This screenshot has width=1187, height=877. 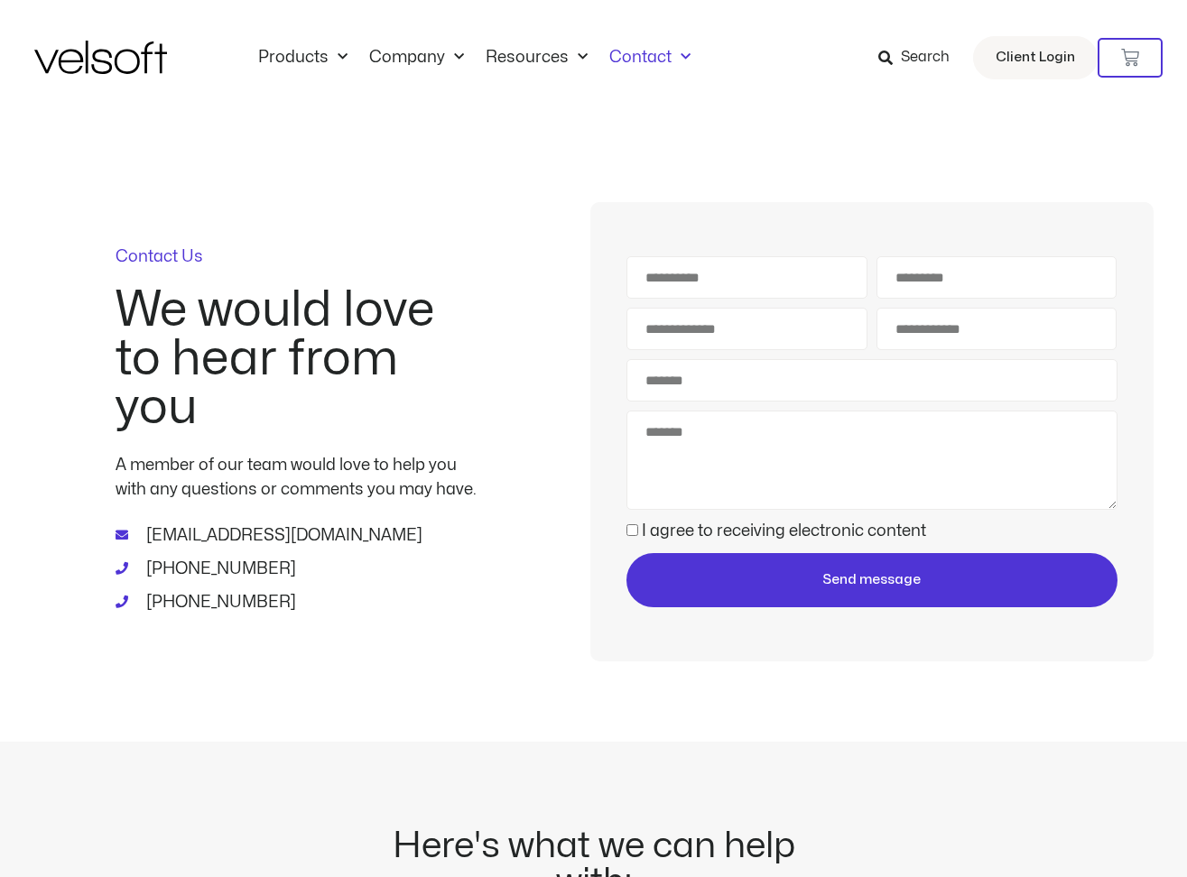 What do you see at coordinates (1035, 58) in the screenshot?
I see `a: Client Login` at bounding box center [1035, 58].